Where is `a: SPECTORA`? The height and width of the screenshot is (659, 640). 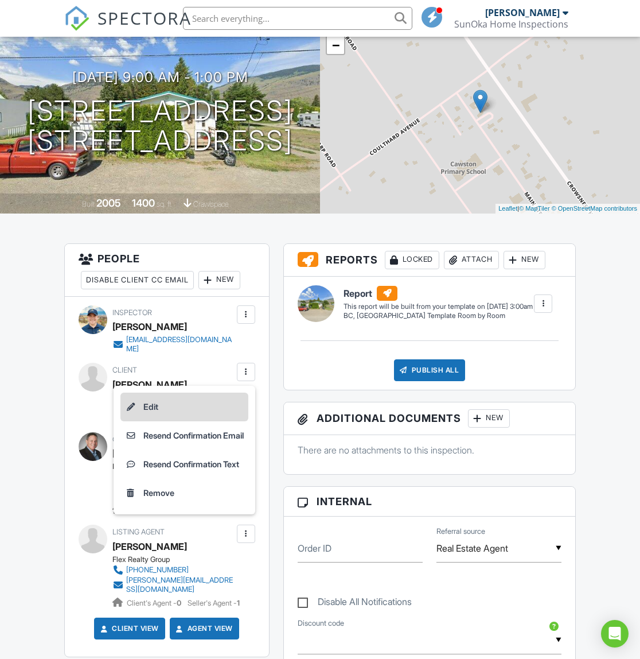 a: SPECTORA is located at coordinates (128, 28).